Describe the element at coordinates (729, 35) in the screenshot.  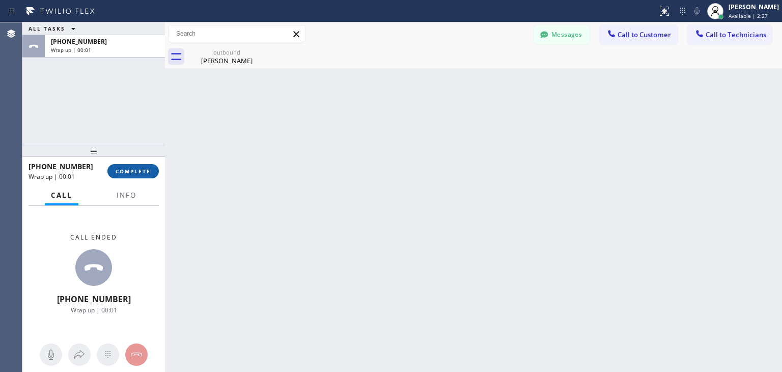
I see `button: Call to Technicians` at that location.